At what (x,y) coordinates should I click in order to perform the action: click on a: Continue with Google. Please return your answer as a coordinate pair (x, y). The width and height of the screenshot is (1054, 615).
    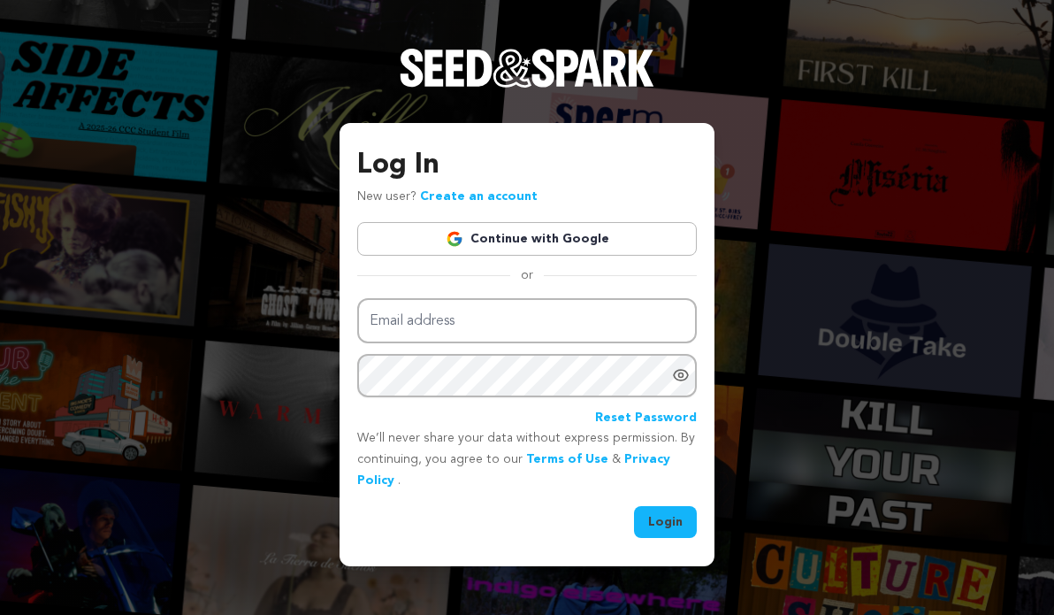
    Looking at the image, I should click on (527, 239).